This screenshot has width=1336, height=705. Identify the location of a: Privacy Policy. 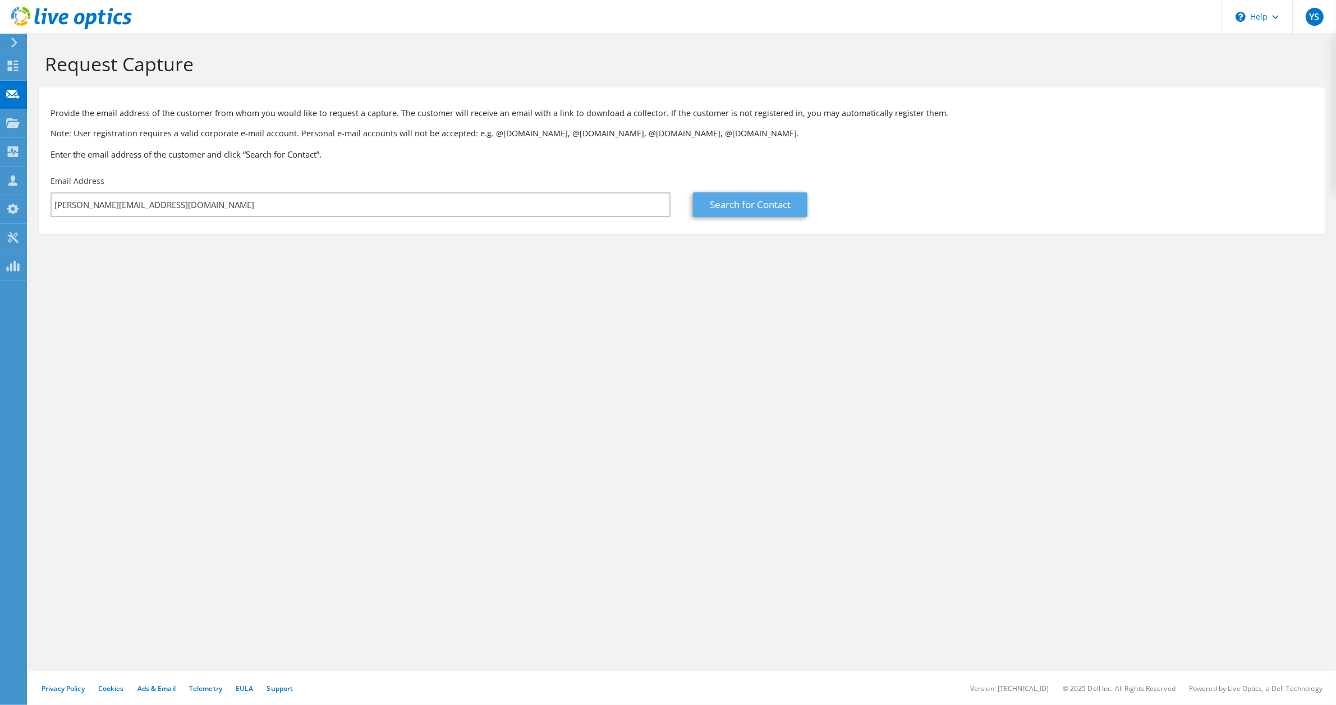
(63, 688).